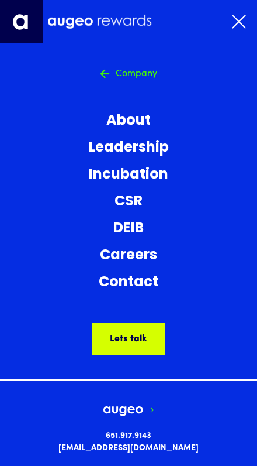  Describe the element at coordinates (129, 435) in the screenshot. I see `div: 651.917.9143` at that location.